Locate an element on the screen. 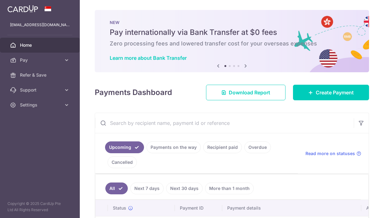 The height and width of the screenshot is (218, 384). span: Create Payment is located at coordinates (335, 93).